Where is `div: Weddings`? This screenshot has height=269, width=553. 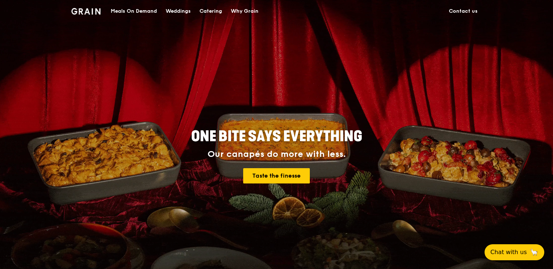
div: Weddings is located at coordinates (178, 11).